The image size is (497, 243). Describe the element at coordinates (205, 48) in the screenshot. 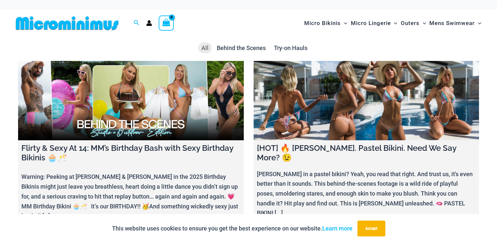

I see `span: All` at that location.